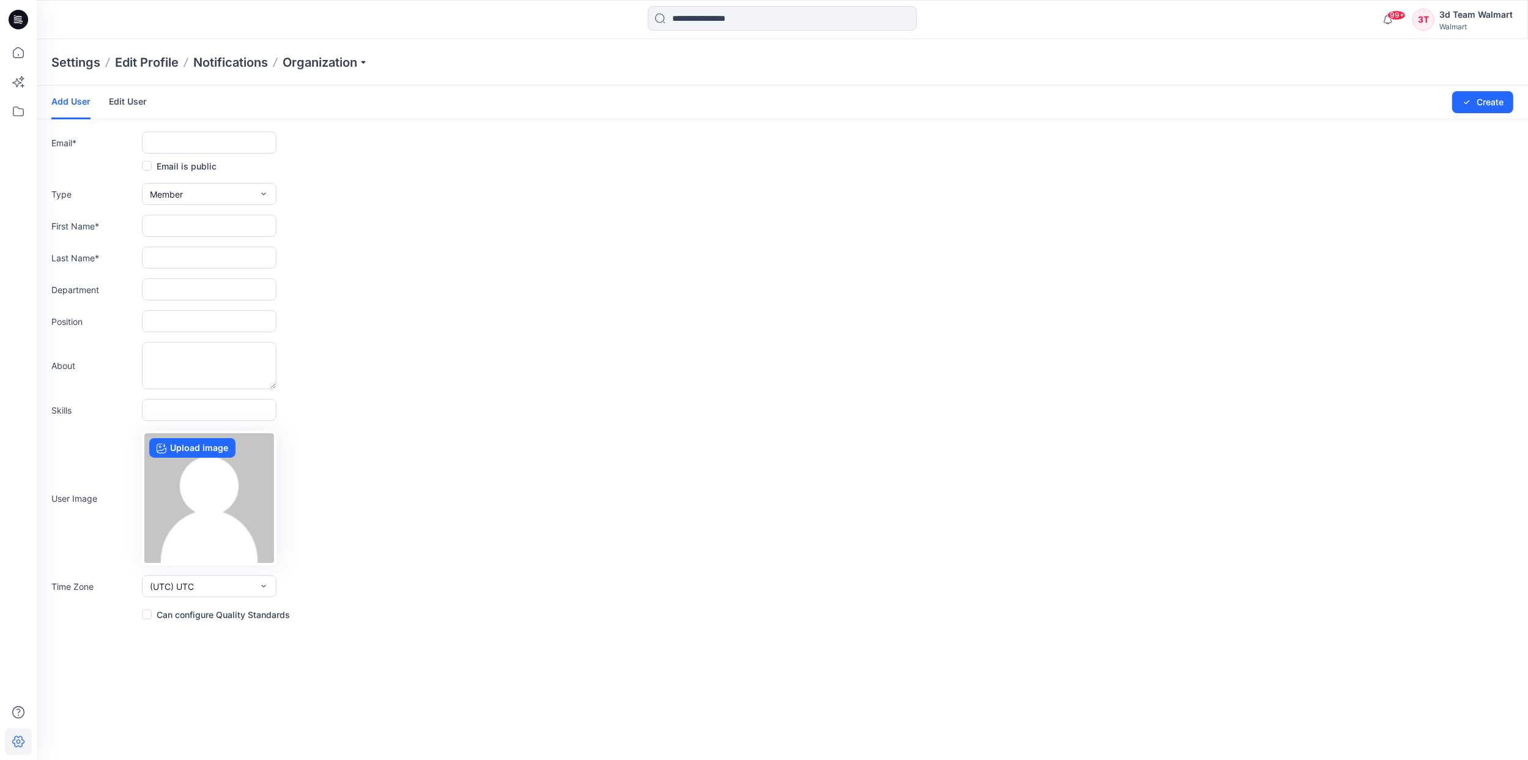 The height and width of the screenshot is (760, 1528). What do you see at coordinates (1423, 20) in the screenshot?
I see `div: 3T` at bounding box center [1423, 20].